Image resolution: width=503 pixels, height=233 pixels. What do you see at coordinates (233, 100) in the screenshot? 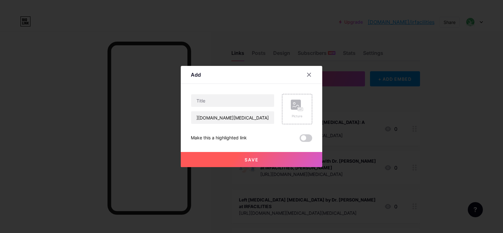
I see `input: Title` at bounding box center [233, 100].